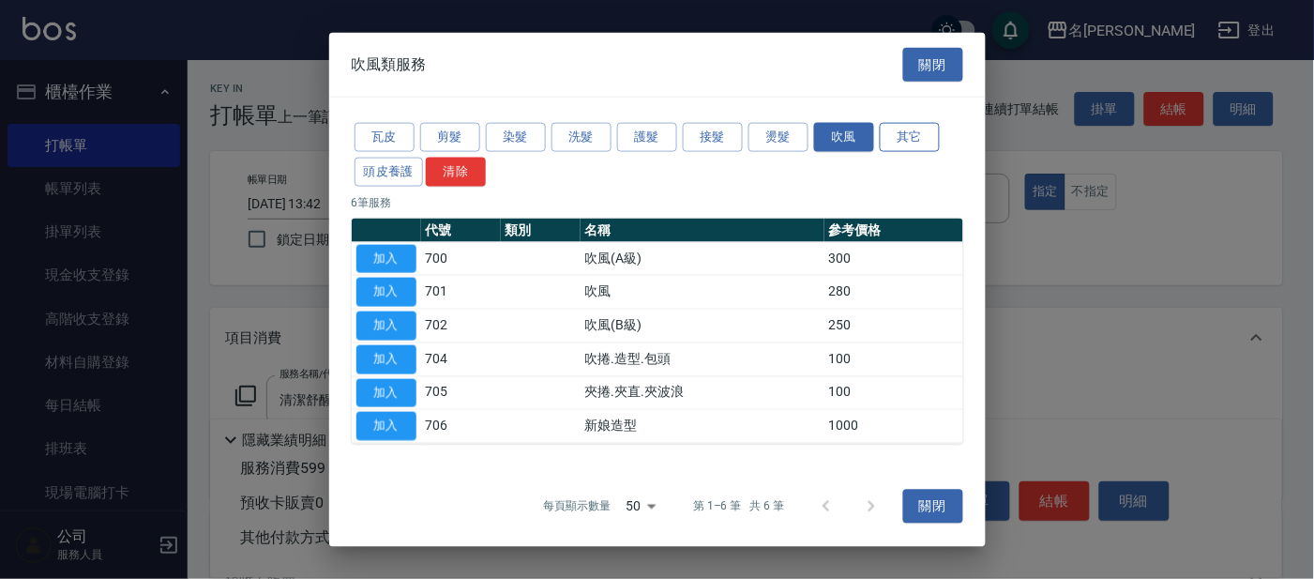 The width and height of the screenshot is (1314, 579). What do you see at coordinates (540, 230) in the screenshot?
I see `th: 類別` at bounding box center [540, 230].